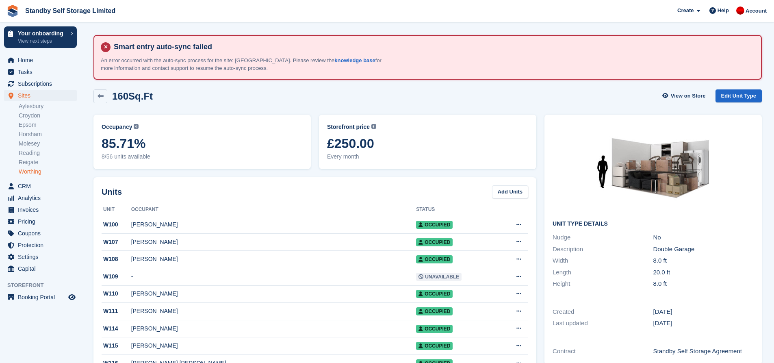 This screenshot has width=774, height=363. What do you see at coordinates (602, 249) in the screenshot?
I see `div: Description` at bounding box center [602, 249].